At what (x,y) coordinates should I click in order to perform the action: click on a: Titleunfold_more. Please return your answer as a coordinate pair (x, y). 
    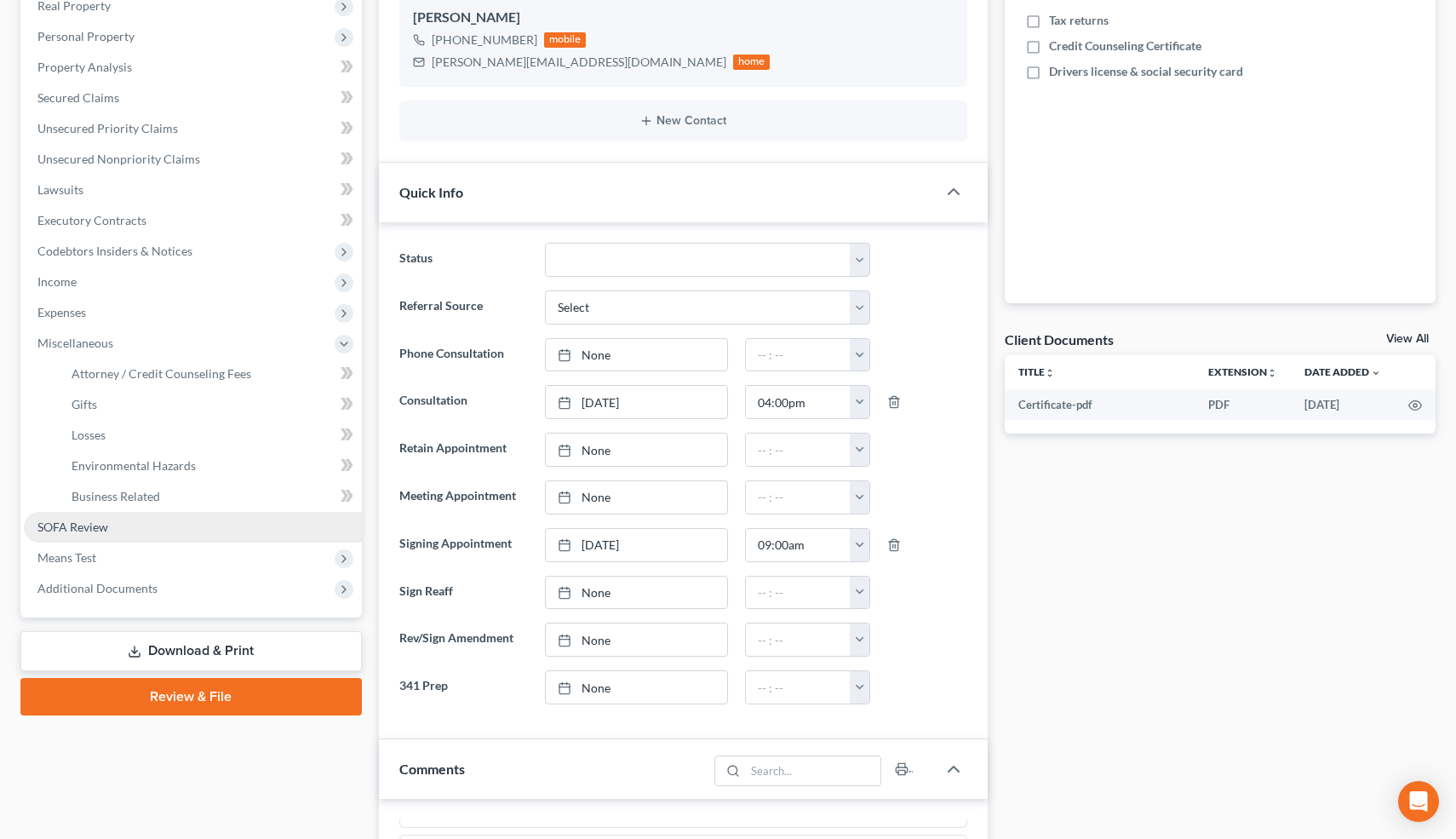
    Looking at the image, I should click on (1036, 371).